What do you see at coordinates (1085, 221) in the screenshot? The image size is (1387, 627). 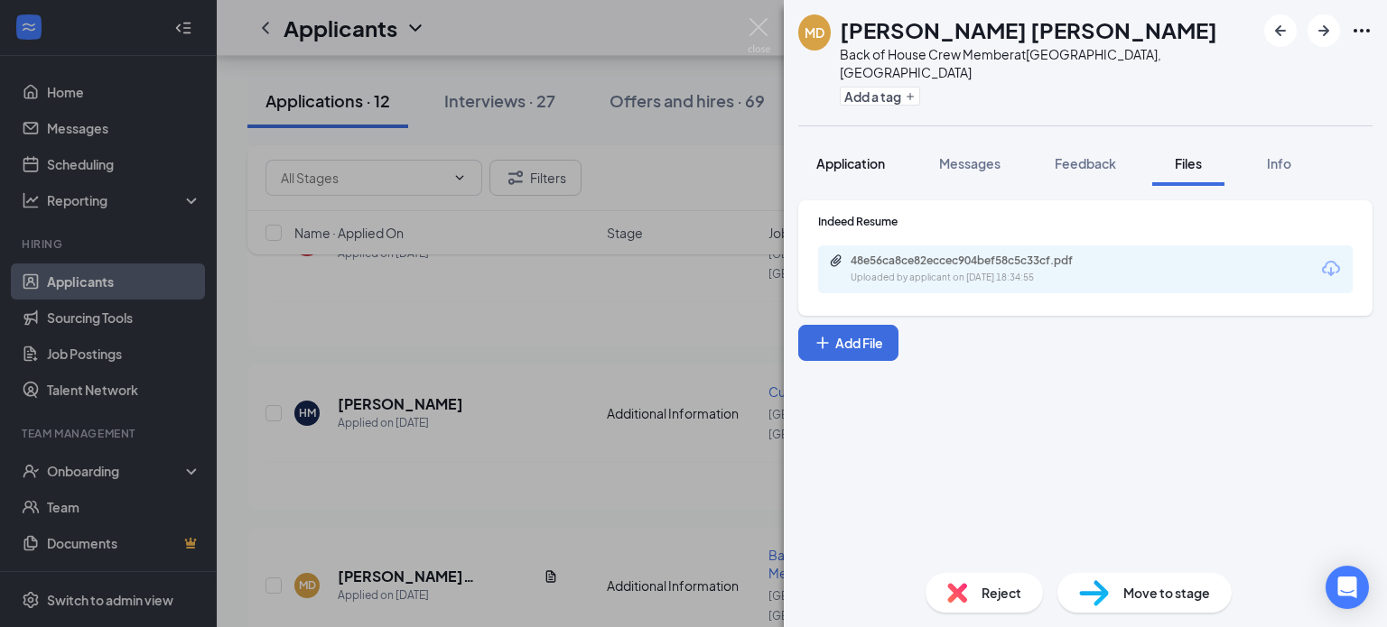 I see `div: Indeed Resume` at bounding box center [1085, 221].